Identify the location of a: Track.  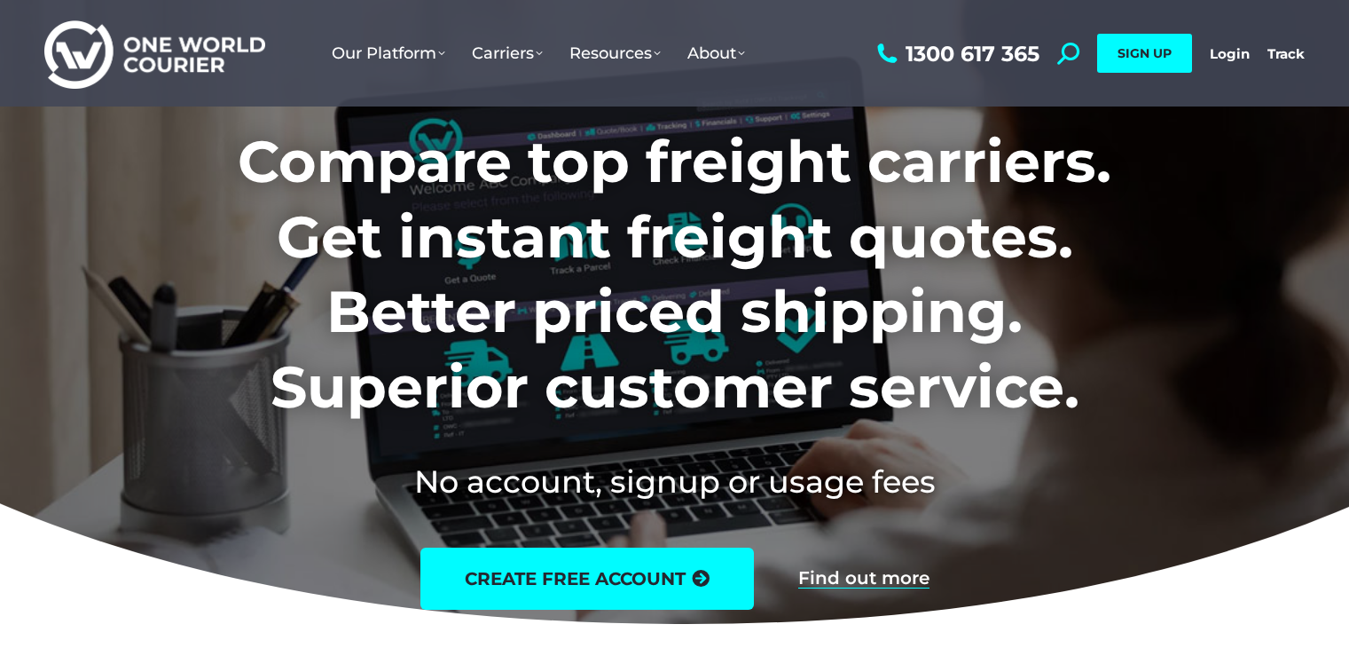
(1286, 53).